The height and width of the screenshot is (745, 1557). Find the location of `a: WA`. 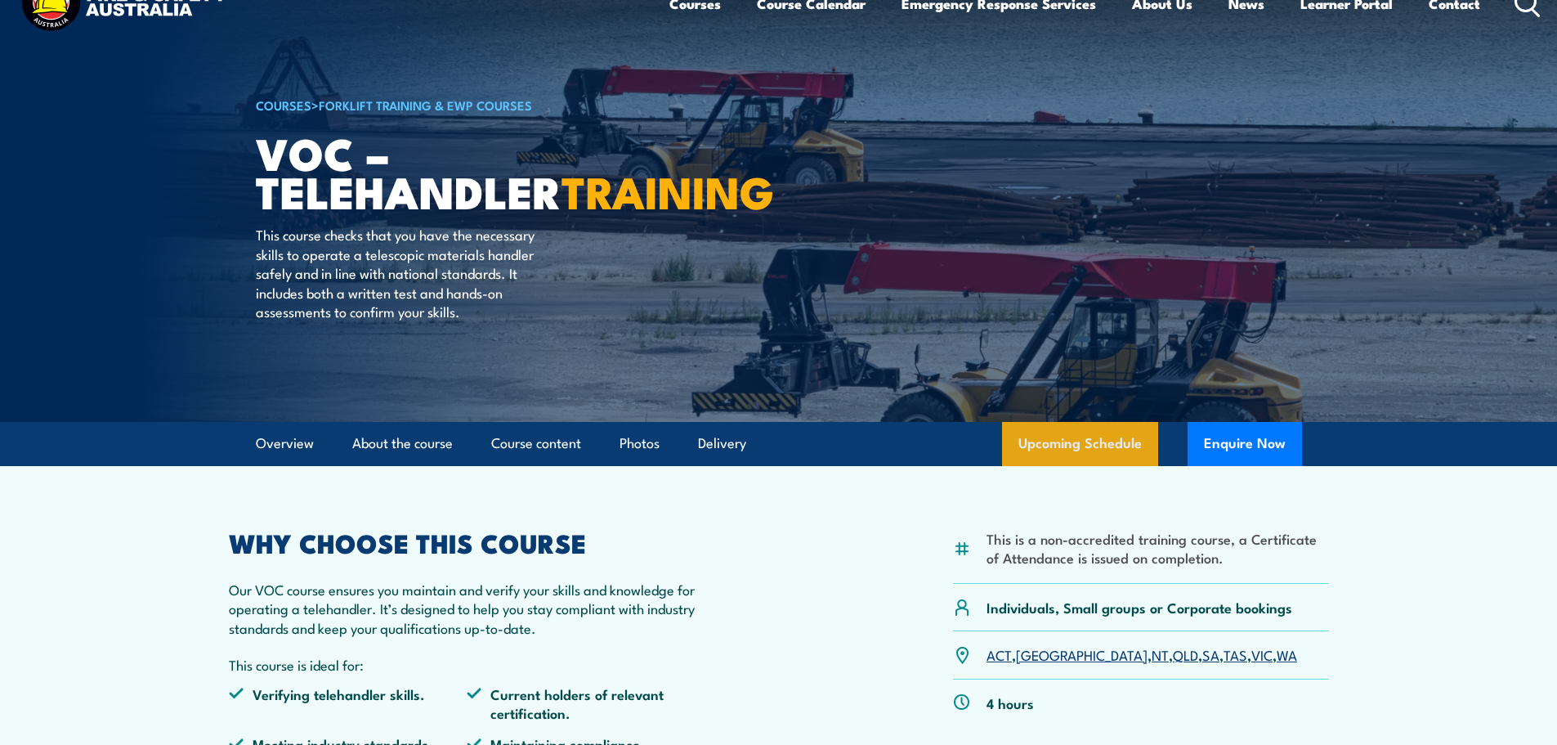

a: WA is located at coordinates (1287, 654).